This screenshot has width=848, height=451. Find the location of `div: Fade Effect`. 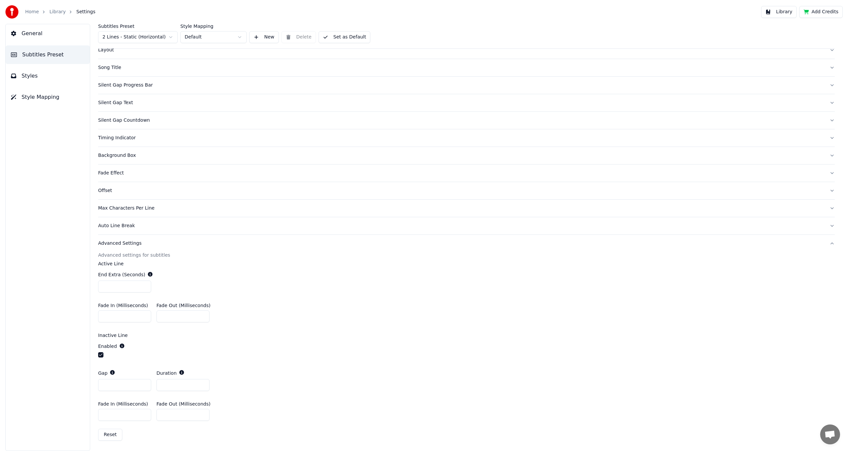

div: Fade Effect is located at coordinates (461, 173).